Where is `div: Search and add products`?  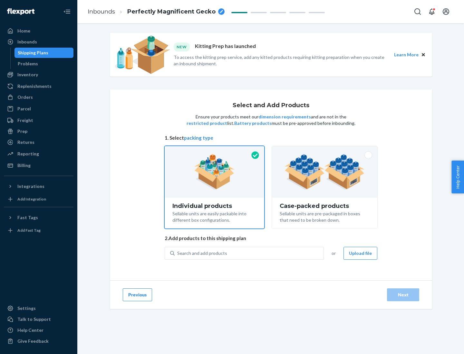
div: Search and add products is located at coordinates (202, 253).